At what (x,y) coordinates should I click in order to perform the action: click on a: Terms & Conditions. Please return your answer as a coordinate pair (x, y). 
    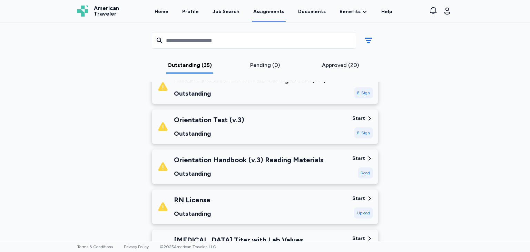
    Looking at the image, I should click on (95, 247).